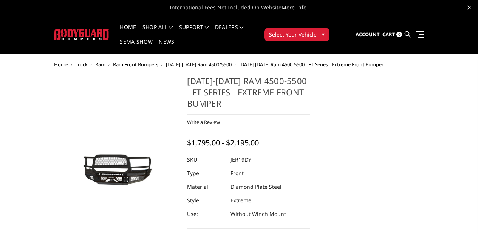  Describe the element at coordinates (240, 201) in the screenshot. I see `dd: Extreme` at that location.